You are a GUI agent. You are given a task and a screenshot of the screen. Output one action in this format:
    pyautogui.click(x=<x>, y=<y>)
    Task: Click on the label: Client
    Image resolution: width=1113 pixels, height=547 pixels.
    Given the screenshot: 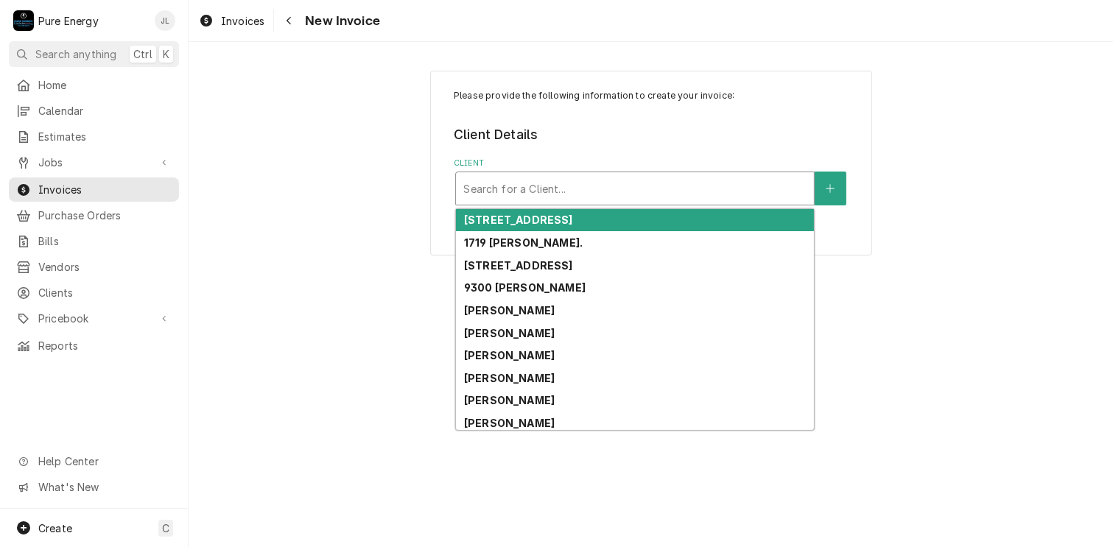 What is the action you would take?
    pyautogui.click(x=651, y=164)
    